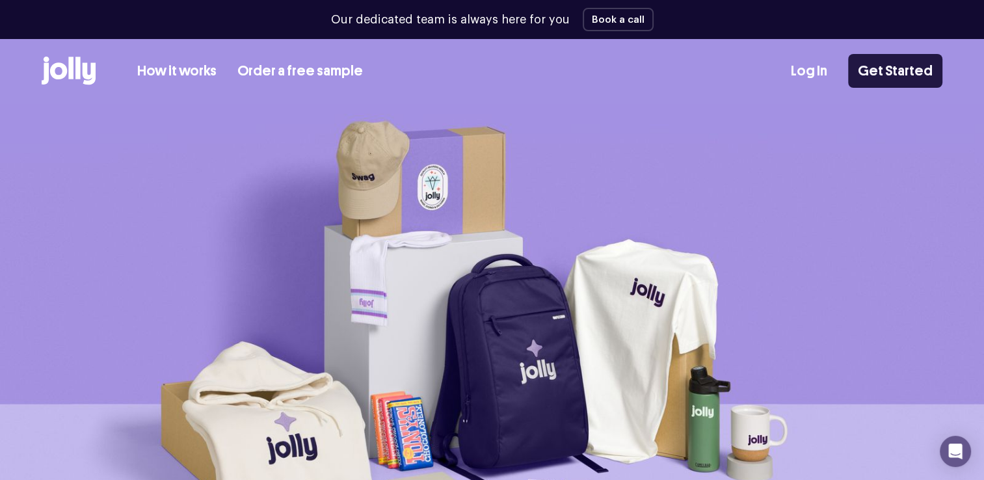  Describe the element at coordinates (809, 71) in the screenshot. I see `a: Log In` at that location.